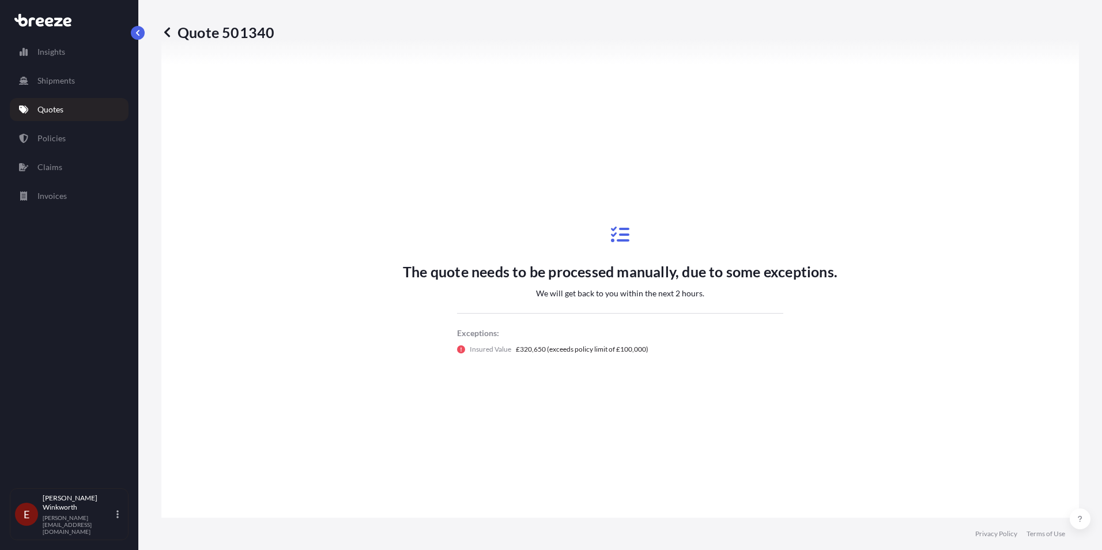 Image resolution: width=1102 pixels, height=550 pixels. I want to click on p: Shipments, so click(56, 81).